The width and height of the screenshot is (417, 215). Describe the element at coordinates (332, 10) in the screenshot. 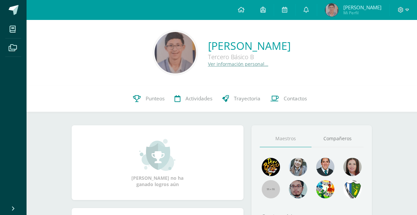

I see `img: 9ccb69e3c28bfc63e59a54b2b2b28f1c.png` at that location.